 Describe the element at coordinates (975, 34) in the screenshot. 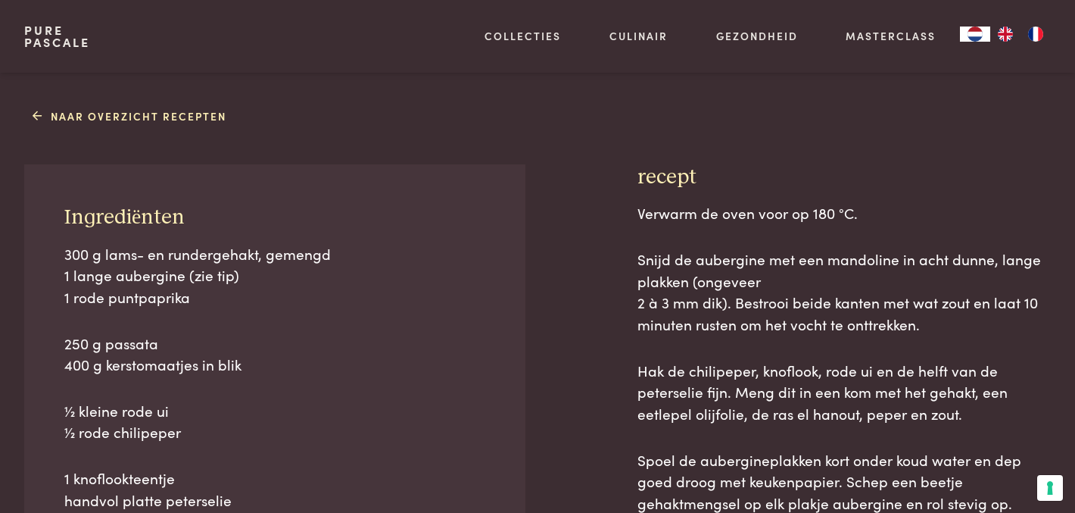

I see `div: Language` at that location.